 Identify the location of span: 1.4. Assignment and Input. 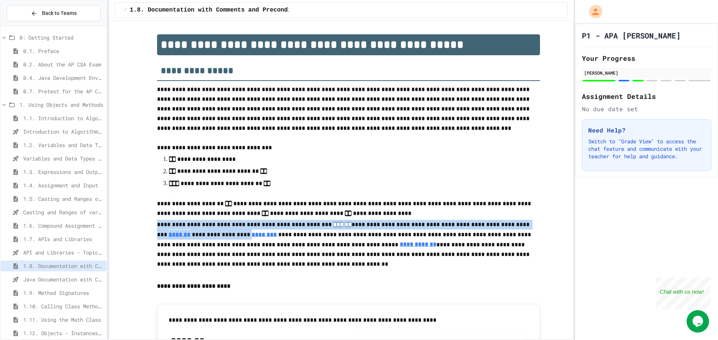
(63, 185).